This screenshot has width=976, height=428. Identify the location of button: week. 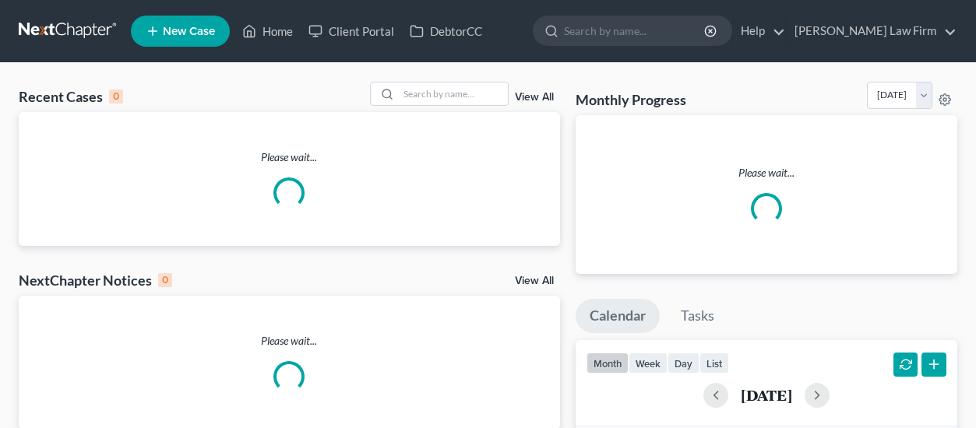
(648, 363).